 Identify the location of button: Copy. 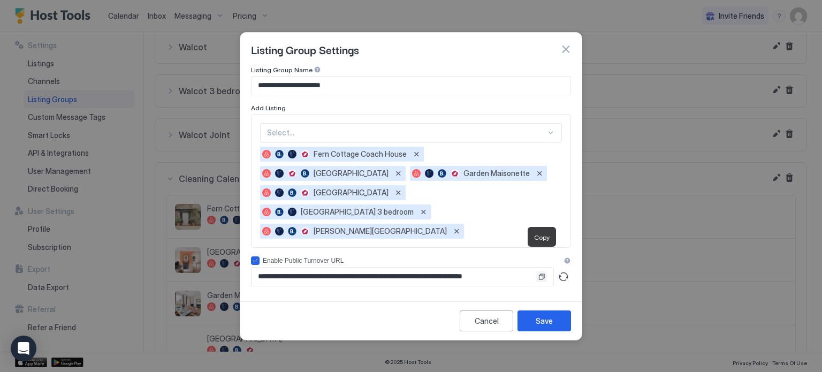
(542, 277).